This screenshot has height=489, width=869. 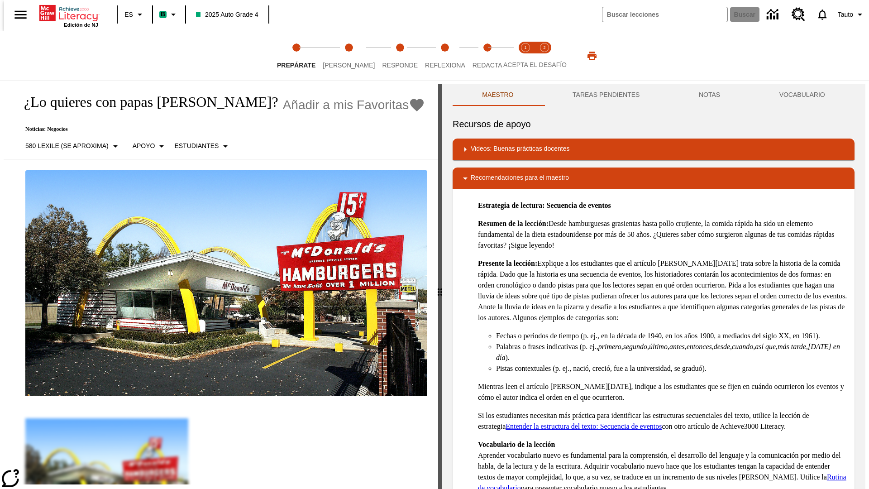 I want to click on button: Tipo de apoyo, Apoyo, so click(x=150, y=146).